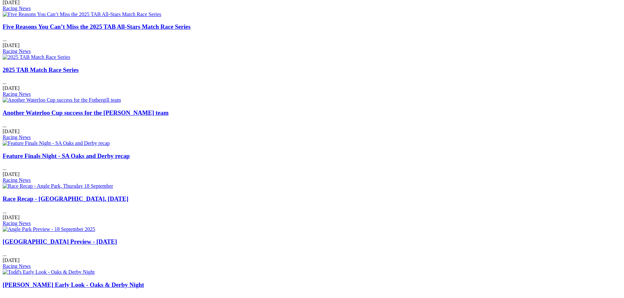 This screenshot has width=624, height=298. What do you see at coordinates (66, 156) in the screenshot?
I see `a: Feature Finals Night - SA Oaks and Derby recap` at bounding box center [66, 156].